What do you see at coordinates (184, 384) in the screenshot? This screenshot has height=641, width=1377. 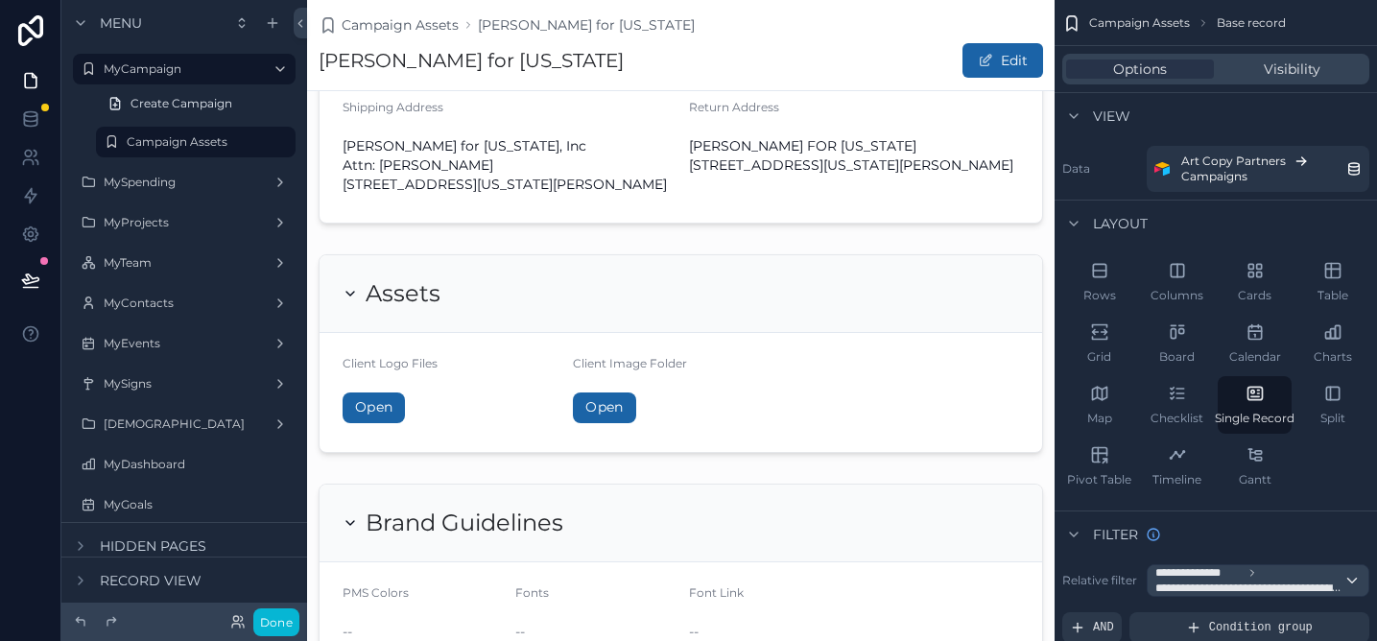 I see `label: MySigns` at bounding box center [184, 384].